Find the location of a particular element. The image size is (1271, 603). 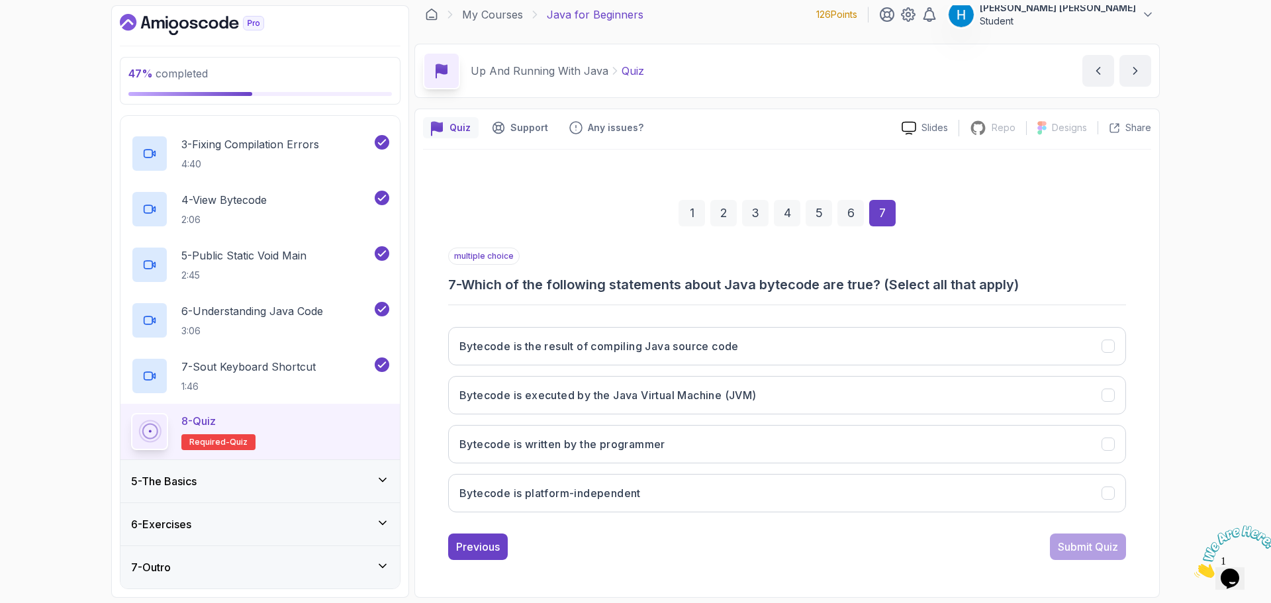

button: Bytecode is executed by the Java Virtual Machine (JVM) is located at coordinates (787, 395).